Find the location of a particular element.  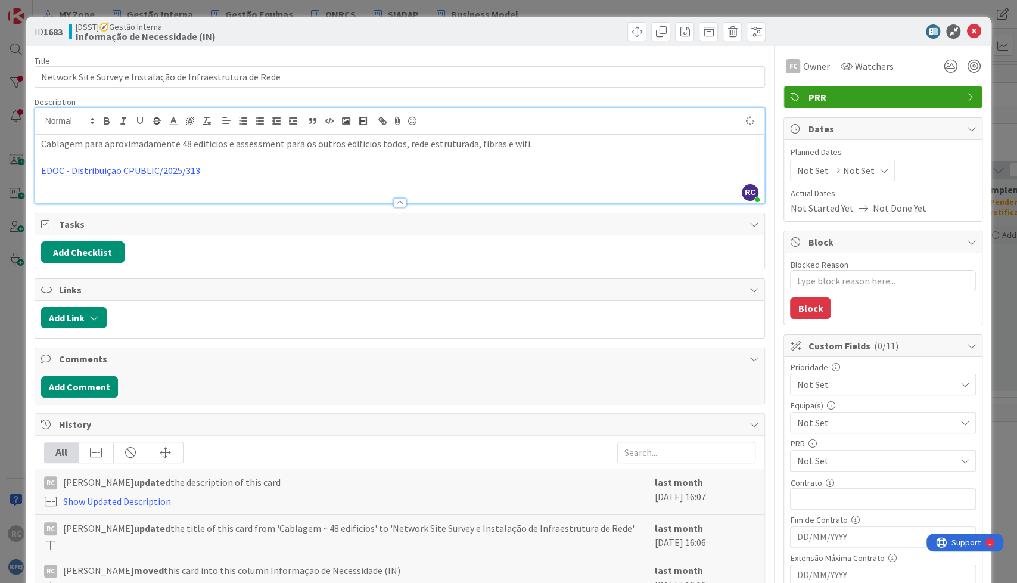

b: Informação de Necessidade (IN) is located at coordinates (145, 36).